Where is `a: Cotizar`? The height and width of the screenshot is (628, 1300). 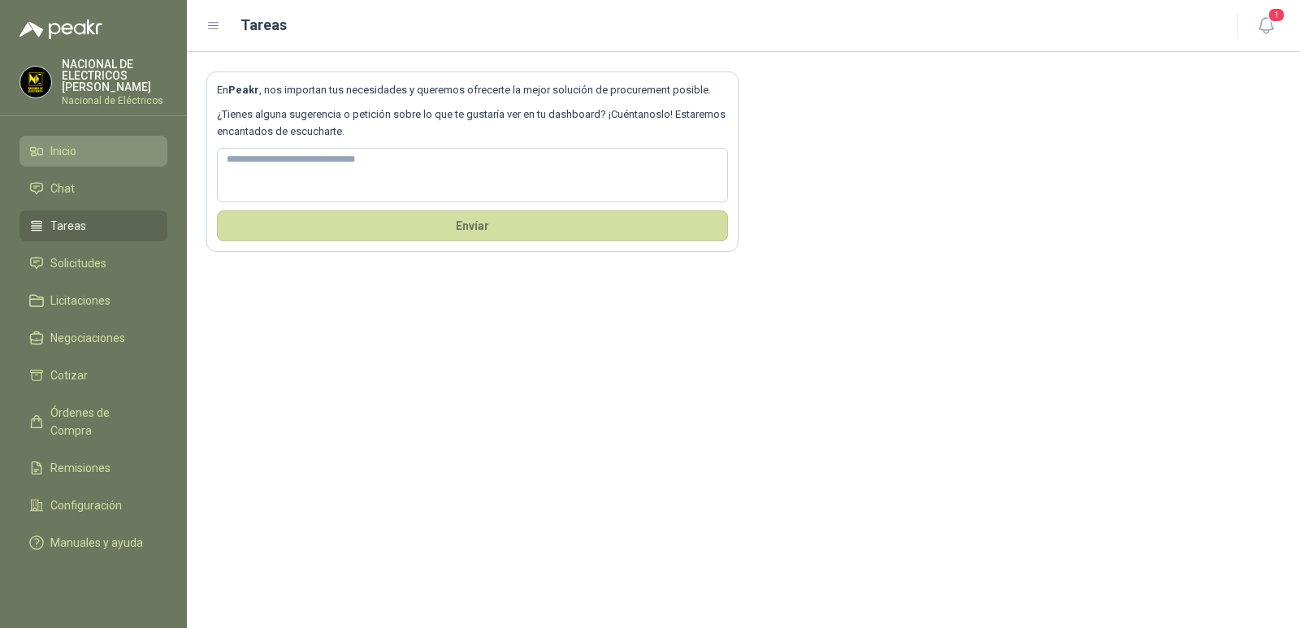
a: Cotizar is located at coordinates (93, 375).